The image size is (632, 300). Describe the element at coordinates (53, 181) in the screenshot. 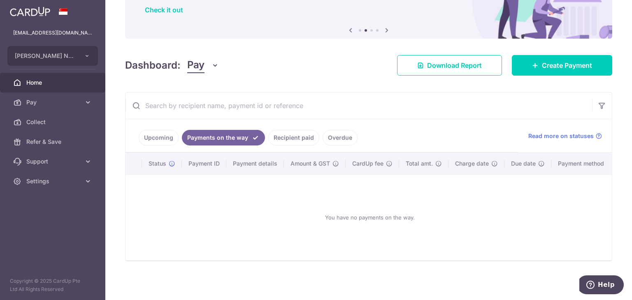

I see `span: Settings` at that location.